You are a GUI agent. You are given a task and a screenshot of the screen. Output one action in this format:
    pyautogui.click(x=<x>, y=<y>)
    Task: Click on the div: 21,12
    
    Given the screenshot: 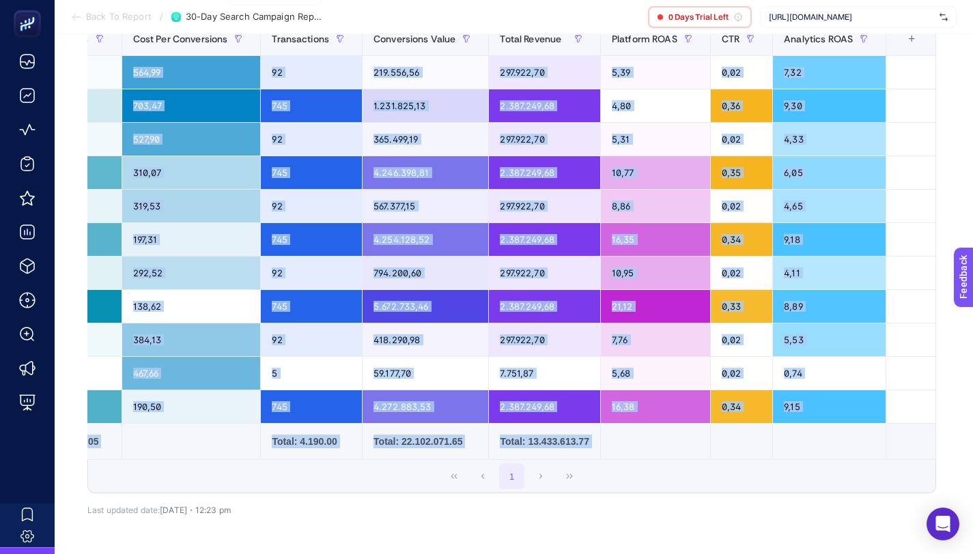 What is the action you would take?
    pyautogui.click(x=656, y=307)
    